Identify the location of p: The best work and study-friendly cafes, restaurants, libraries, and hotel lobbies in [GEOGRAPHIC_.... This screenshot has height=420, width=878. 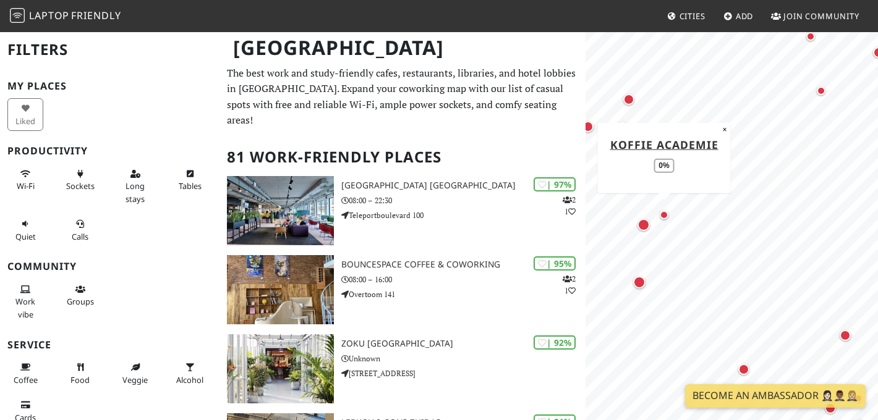
(402, 97).